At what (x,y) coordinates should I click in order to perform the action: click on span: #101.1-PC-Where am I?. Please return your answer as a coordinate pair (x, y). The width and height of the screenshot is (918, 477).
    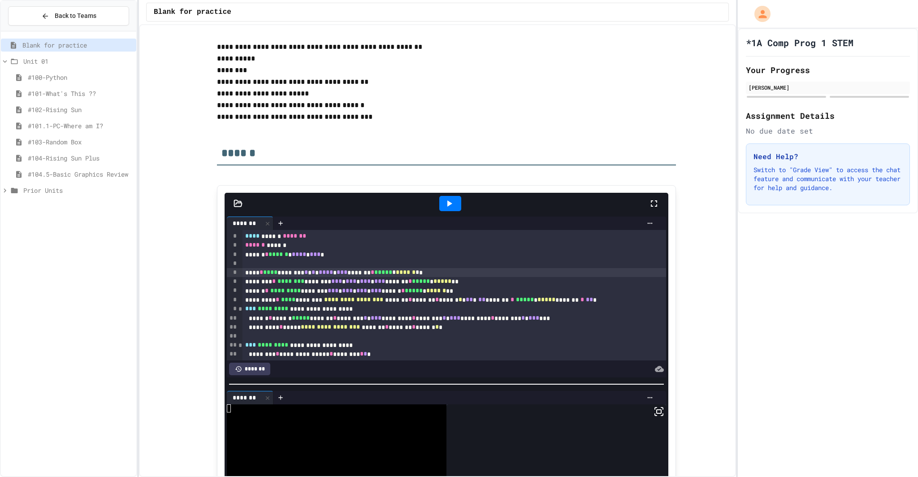
    Looking at the image, I should click on (80, 125).